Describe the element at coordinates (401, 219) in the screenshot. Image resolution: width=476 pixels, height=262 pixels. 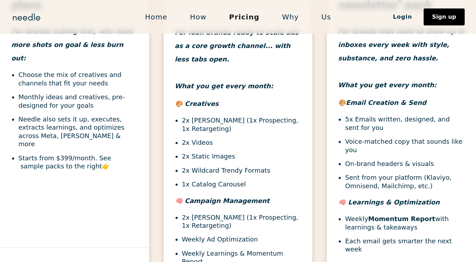
I see `strong: Momentum Report` at that location.